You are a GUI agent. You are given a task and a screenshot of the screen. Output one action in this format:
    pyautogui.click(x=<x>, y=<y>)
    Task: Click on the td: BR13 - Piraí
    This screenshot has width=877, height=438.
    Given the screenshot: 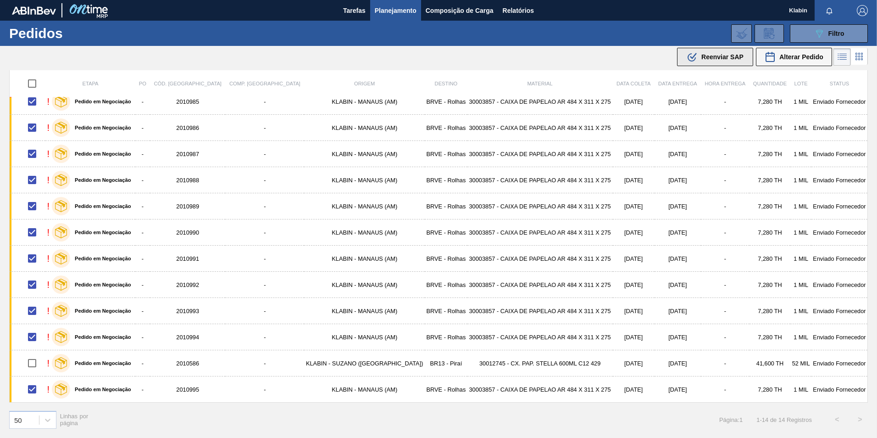 What is the action you would take?
    pyautogui.click(x=446, y=363)
    